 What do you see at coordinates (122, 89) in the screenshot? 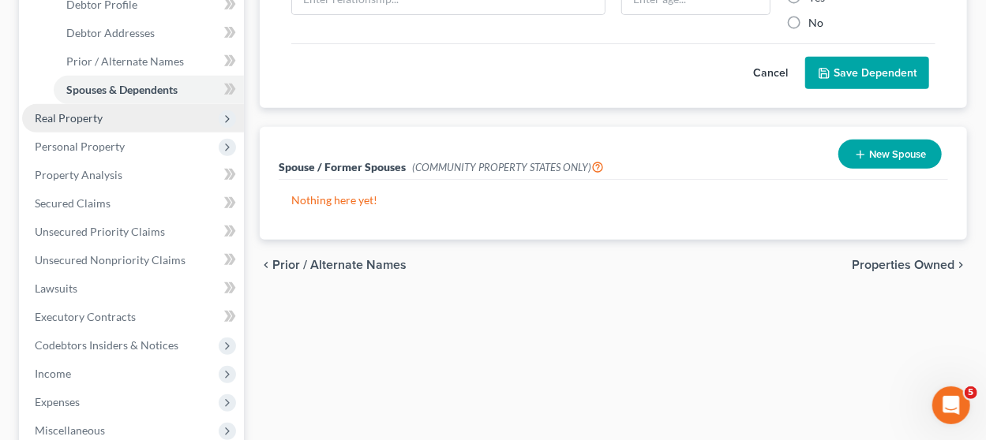
I see `span: Spouses & Dependents` at bounding box center [122, 89].